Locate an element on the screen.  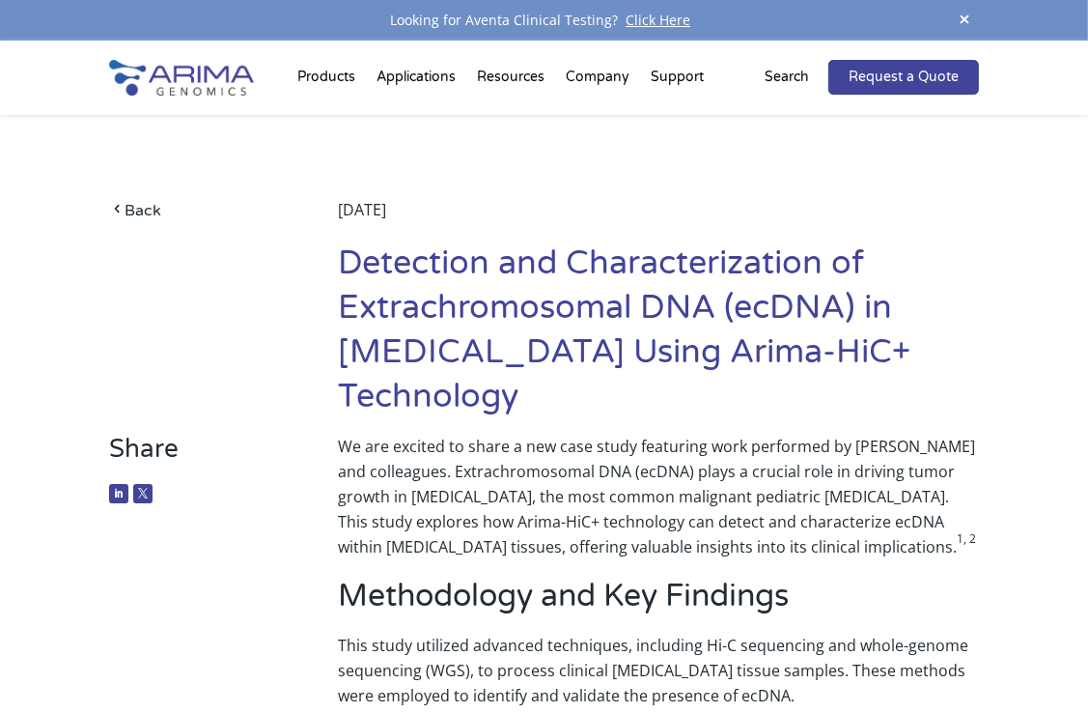
img: Arima-Genomics-logo is located at coordinates (182, 77).